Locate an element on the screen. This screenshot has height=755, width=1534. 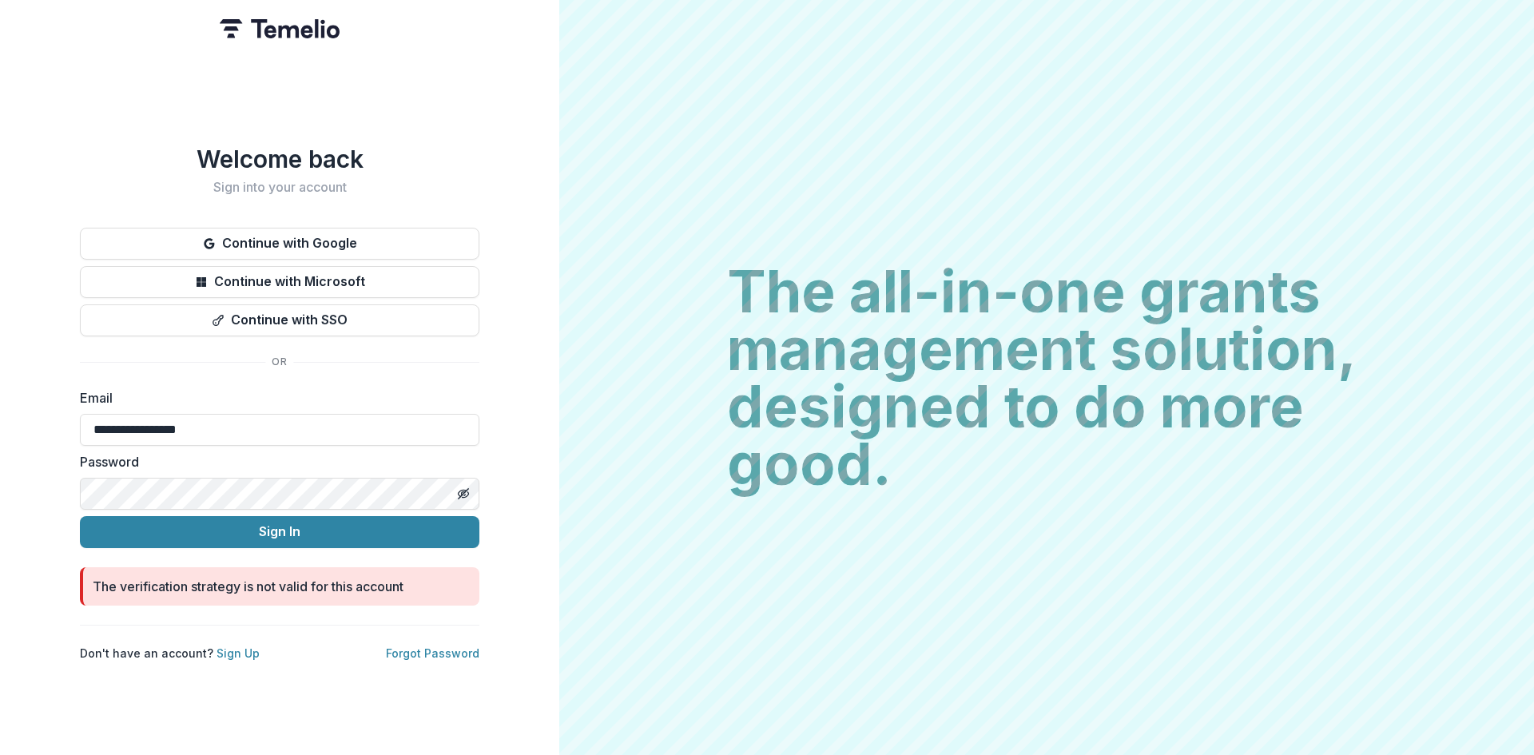
a: Forgot Password is located at coordinates (432, 653).